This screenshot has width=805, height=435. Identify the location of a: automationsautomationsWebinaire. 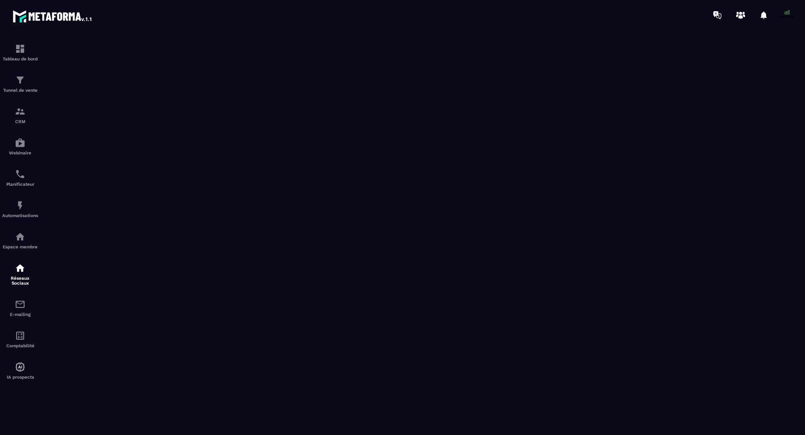
(20, 146).